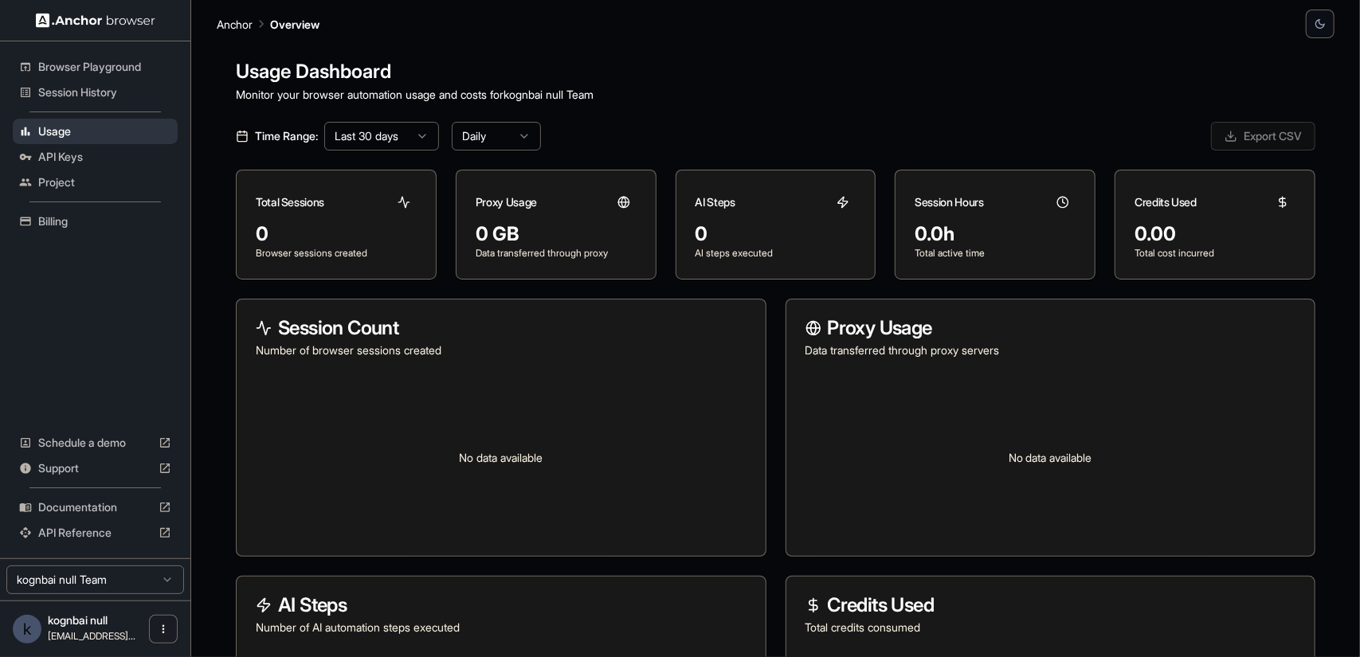  What do you see at coordinates (95, 67) in the screenshot?
I see `div: Browser Playground` at bounding box center [95, 67].